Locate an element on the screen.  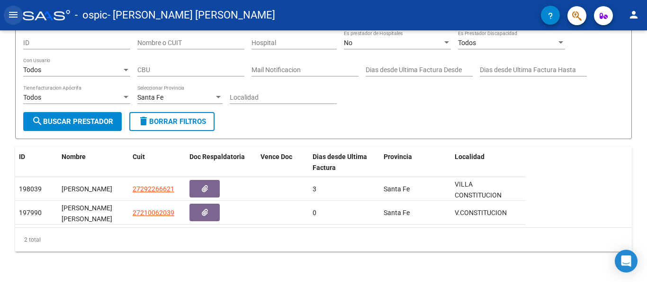
span: 3 is located at coordinates (315, 189).